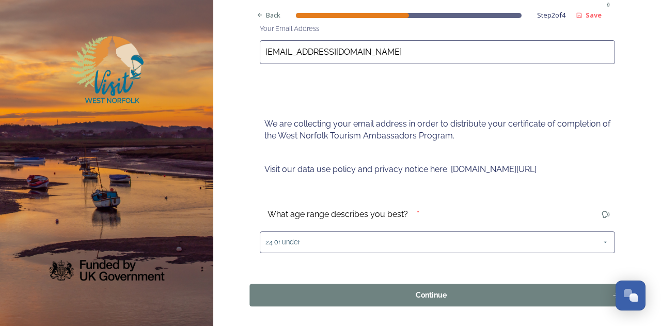 The width and height of the screenshot is (661, 326). What do you see at coordinates (437, 295) in the screenshot?
I see `button: Continue` at bounding box center [437, 295].